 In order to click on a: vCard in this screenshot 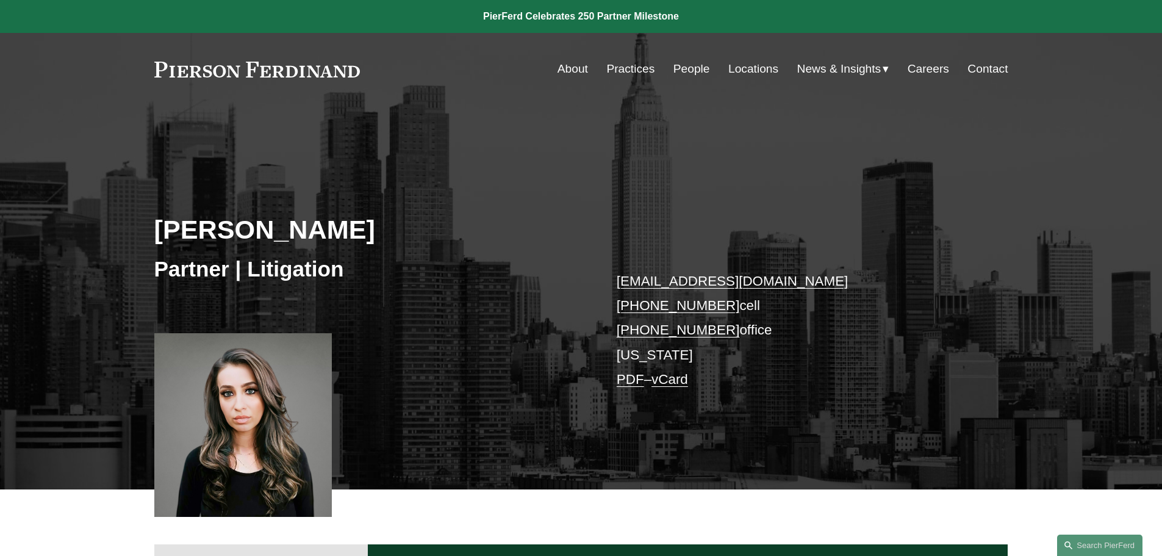, I will do `click(670, 379)`.